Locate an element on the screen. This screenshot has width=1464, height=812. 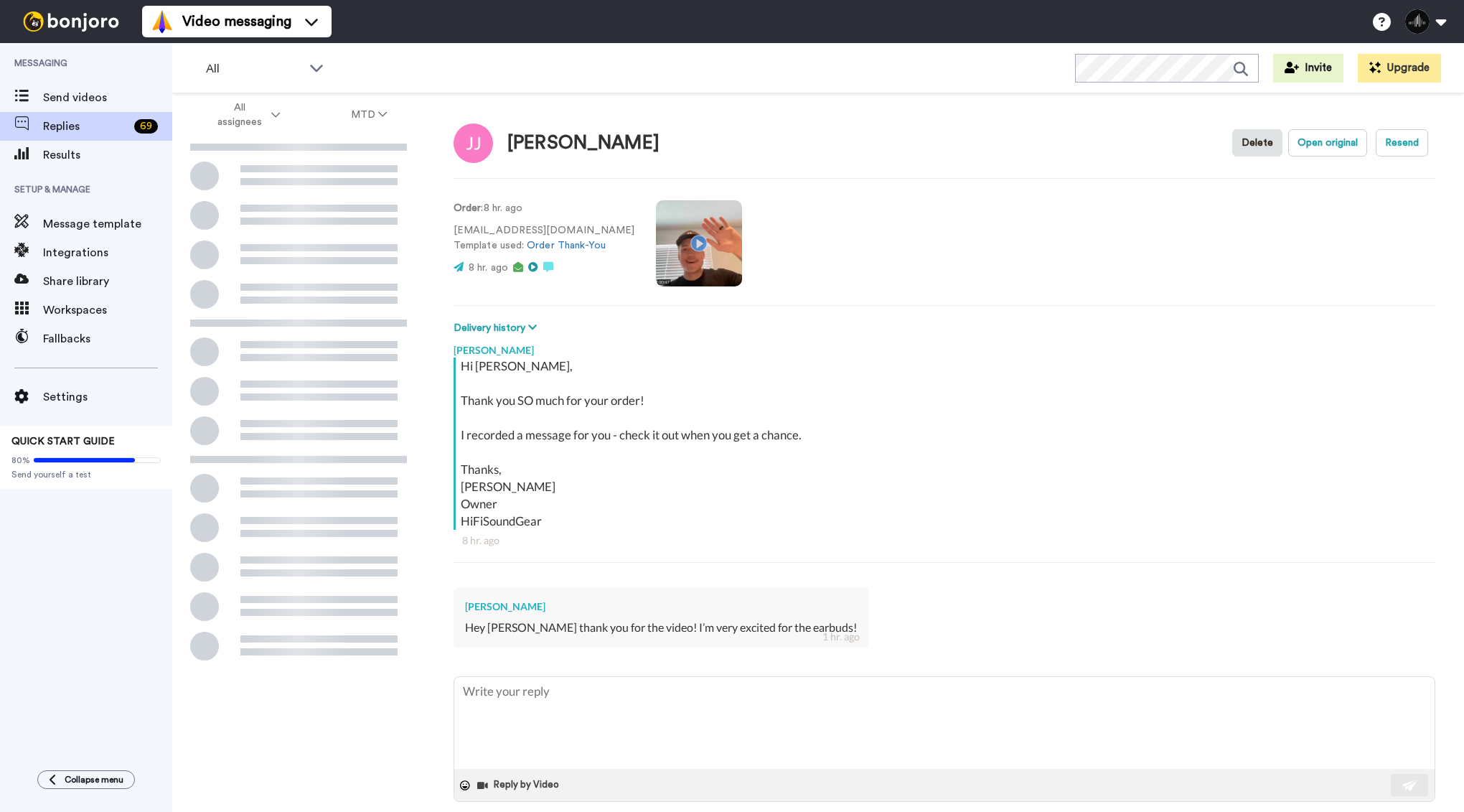
a: Invite is located at coordinates (1308, 68).